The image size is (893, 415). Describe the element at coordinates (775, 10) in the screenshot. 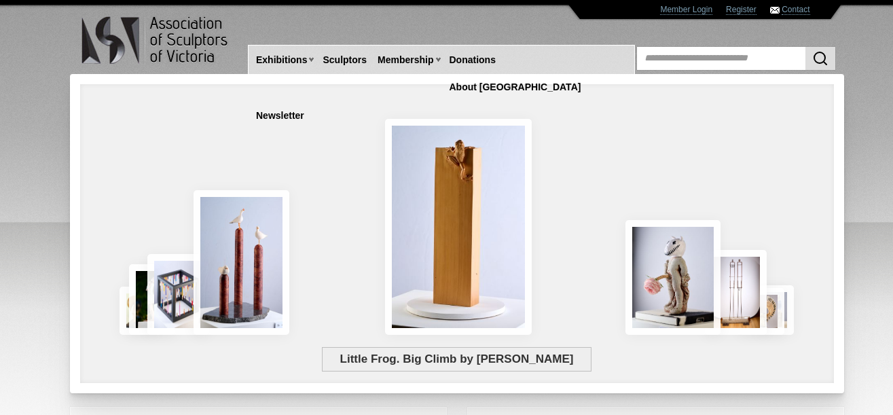

I see `img: Contact ASV` at that location.